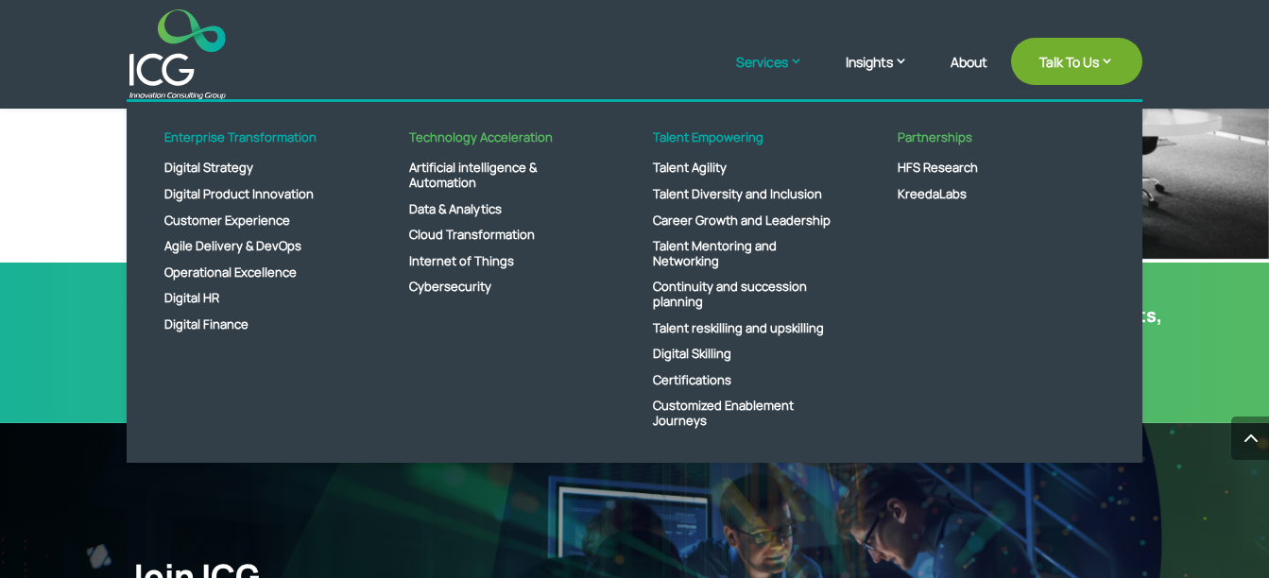 The height and width of the screenshot is (578, 1269). What do you see at coordinates (969, 77) in the screenshot?
I see `a: About` at bounding box center [969, 77].